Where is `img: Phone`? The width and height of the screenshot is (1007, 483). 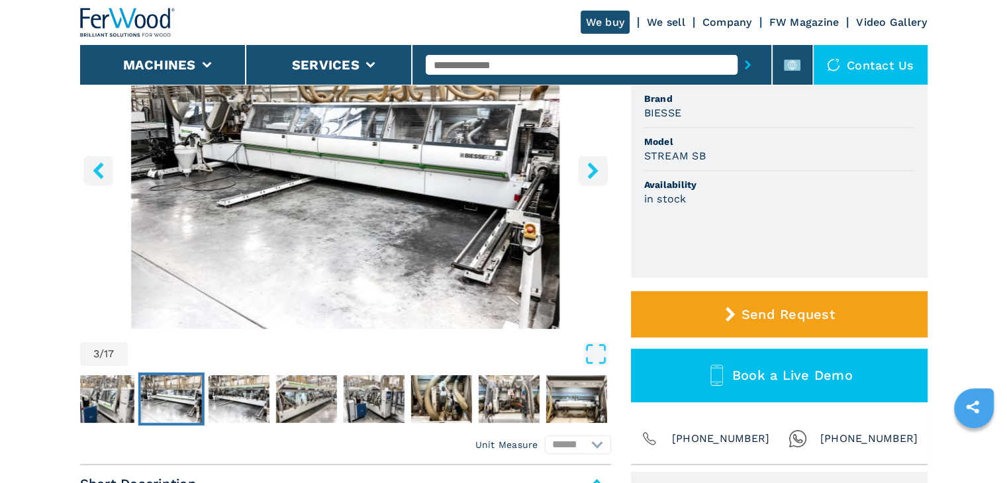
img: Phone is located at coordinates (650, 439).